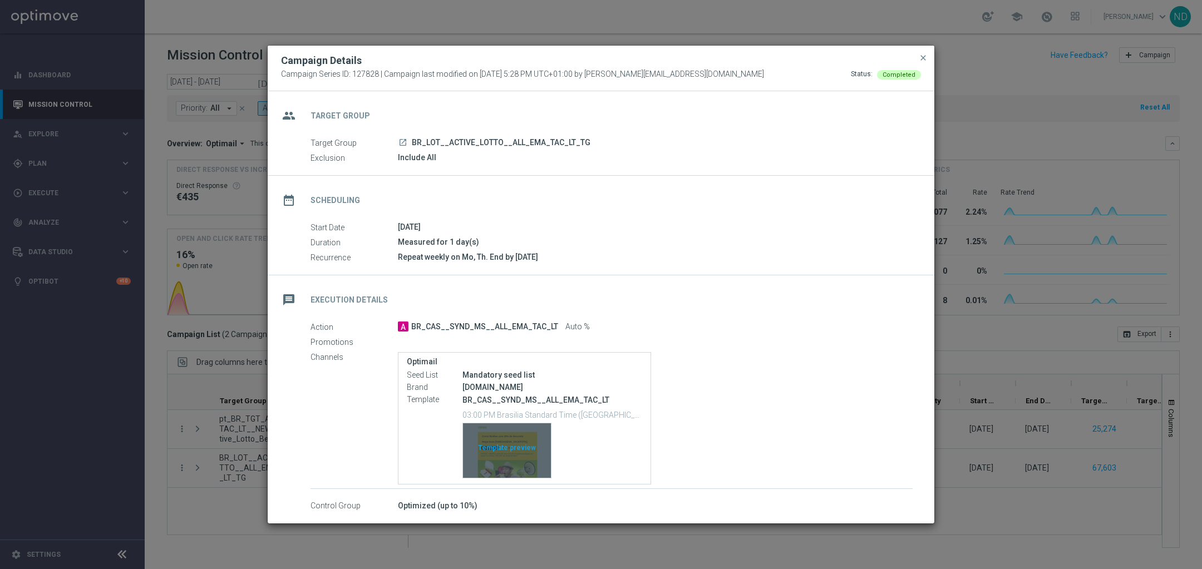 The image size is (1202, 569). I want to click on label: Duration, so click(354, 243).